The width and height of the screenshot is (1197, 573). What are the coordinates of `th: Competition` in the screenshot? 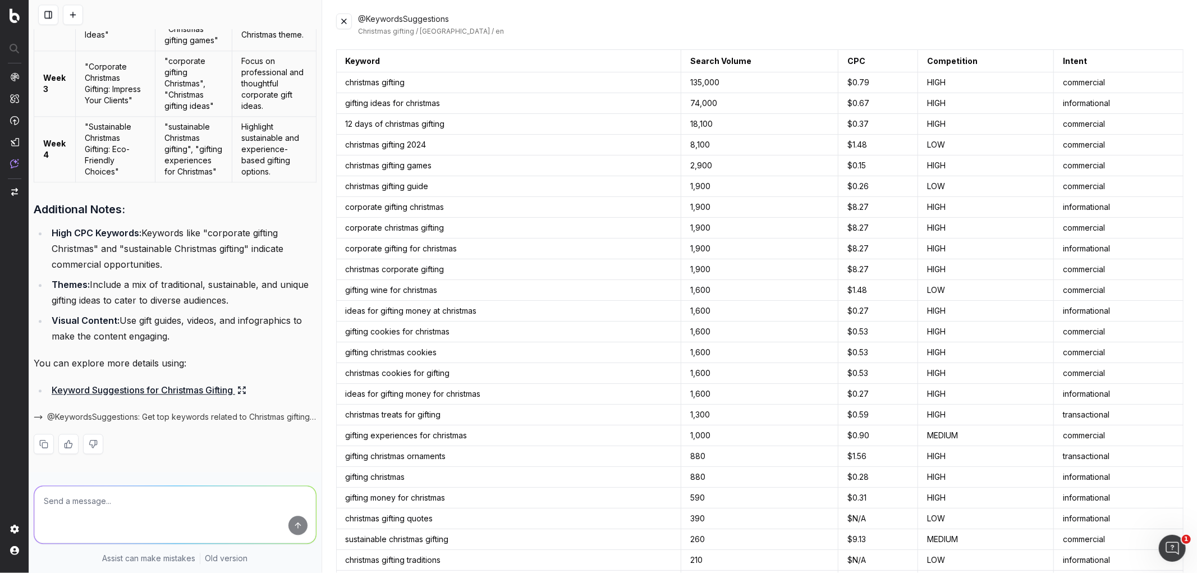 It's located at (986, 61).